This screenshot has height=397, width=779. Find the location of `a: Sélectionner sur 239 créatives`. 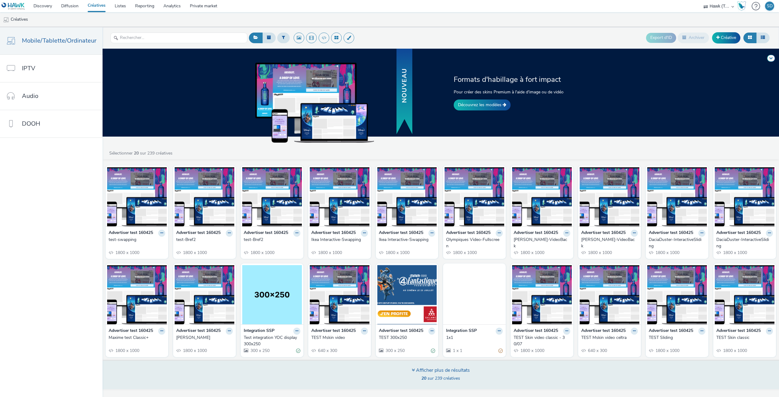

a: Sélectionner sur 239 créatives is located at coordinates (142, 153).